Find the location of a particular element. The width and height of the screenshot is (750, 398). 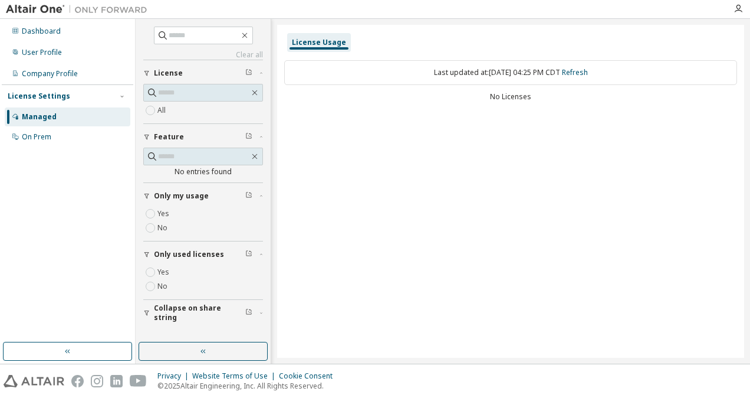

div: Dashboard is located at coordinates (41, 31).